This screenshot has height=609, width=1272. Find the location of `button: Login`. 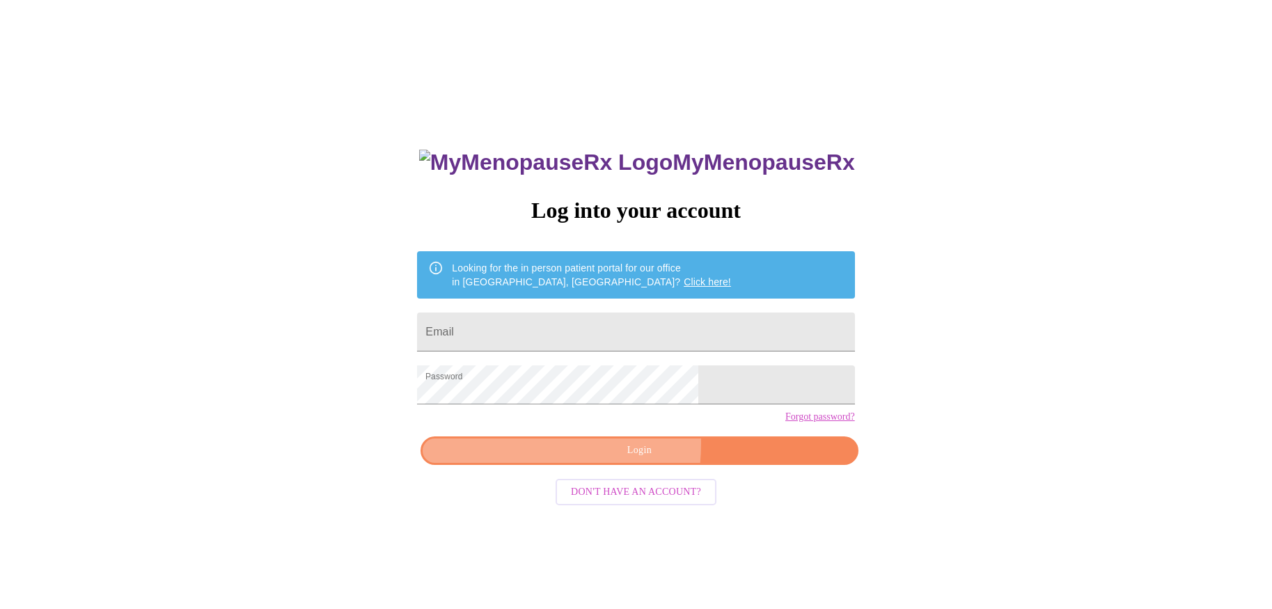

button: Login is located at coordinates (639, 451).